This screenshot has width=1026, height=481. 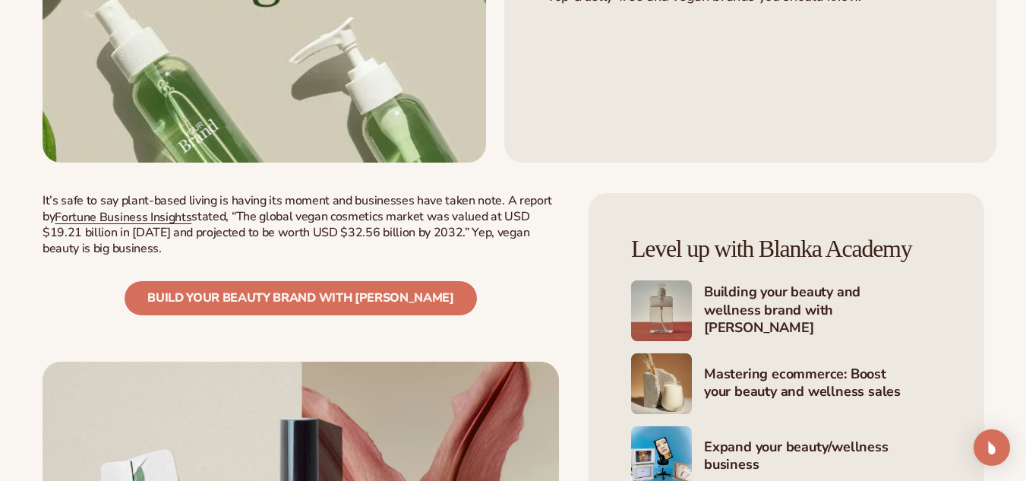 What do you see at coordinates (123, 217) in the screenshot?
I see `a: Fortune Business Insights` at bounding box center [123, 217].